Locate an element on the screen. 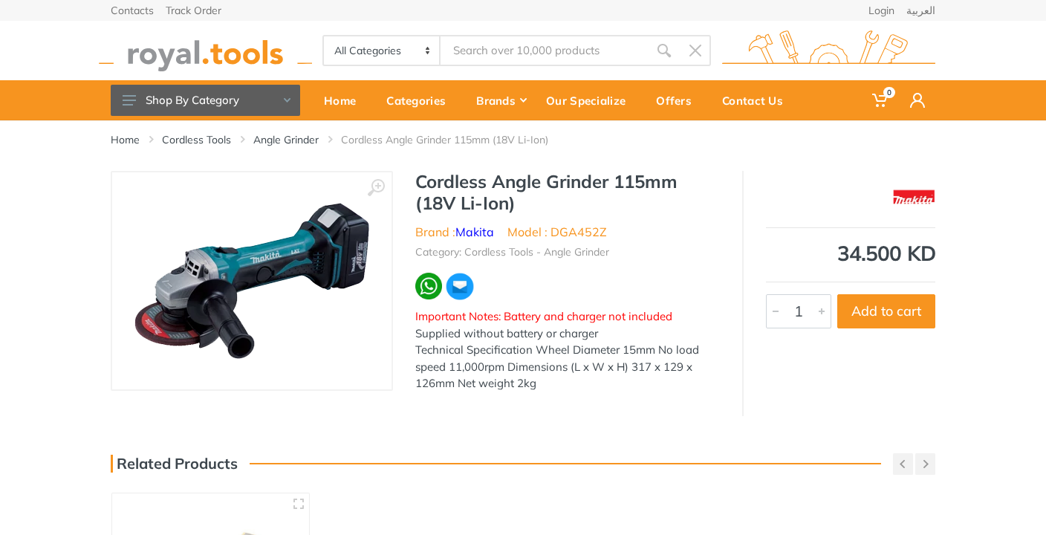 The image size is (1046, 535). button: Add to cart is located at coordinates (886, 311).